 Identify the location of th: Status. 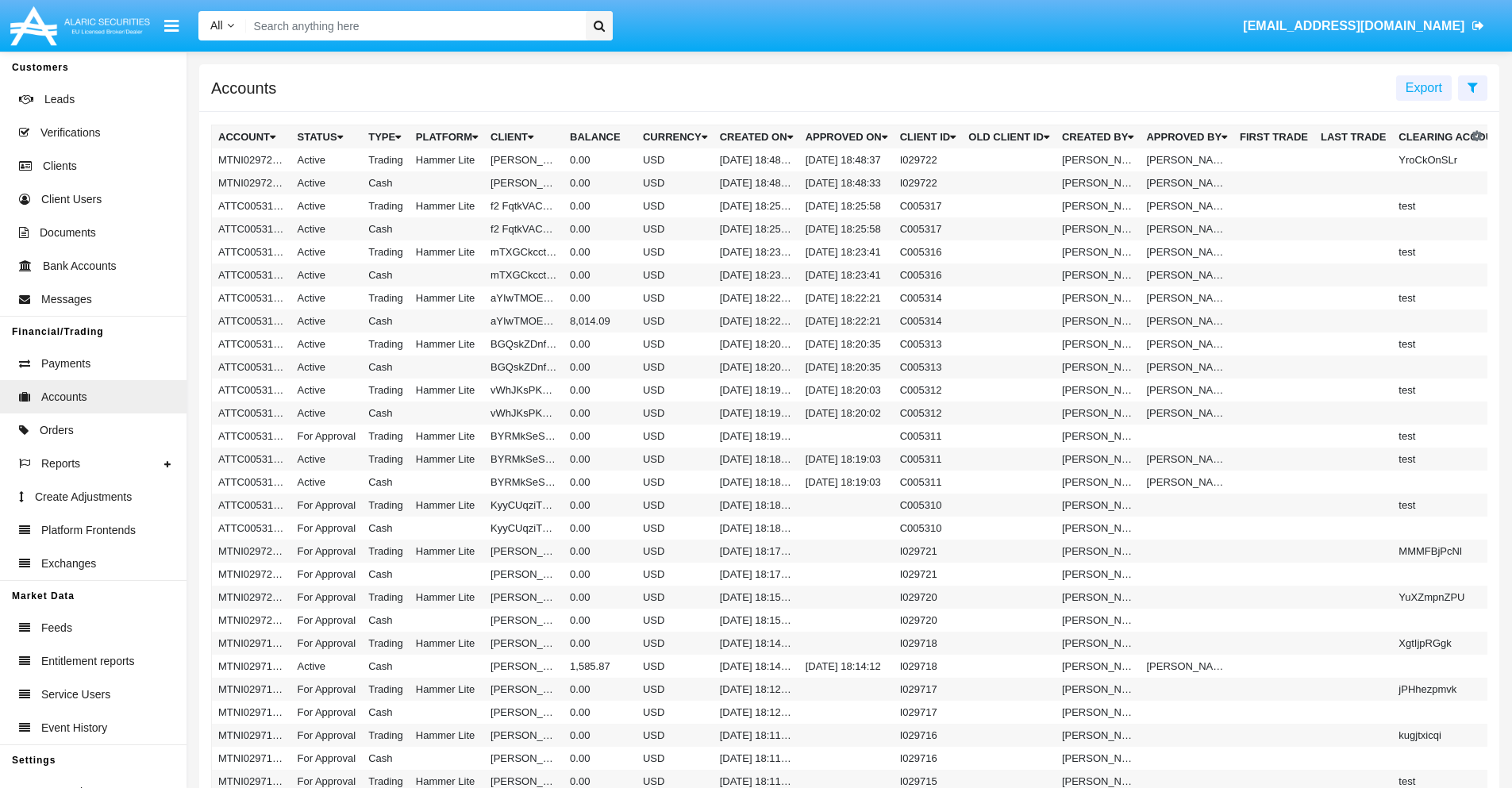
(327, 137).